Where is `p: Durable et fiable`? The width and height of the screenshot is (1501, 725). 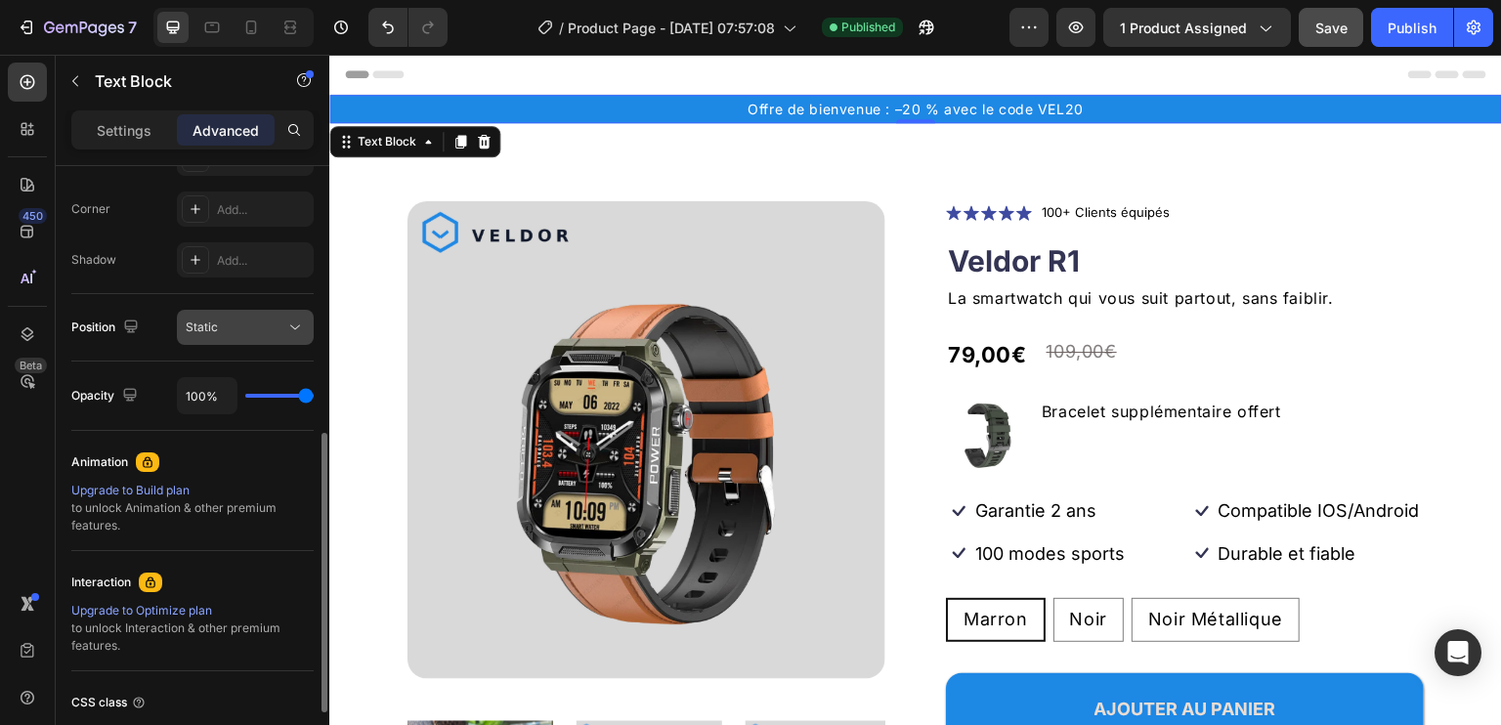 p: Durable et fiable is located at coordinates (957, 498).